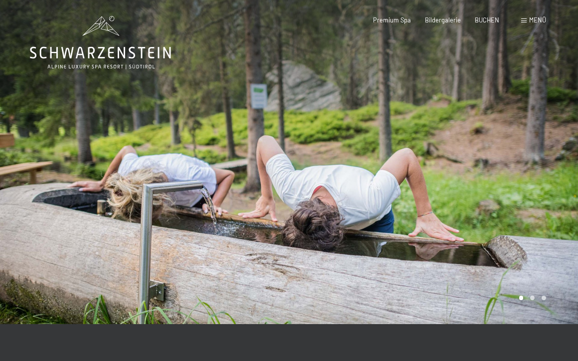 The height and width of the screenshot is (361, 578). What do you see at coordinates (544, 298) in the screenshot?
I see `div: Carousel Page 3` at bounding box center [544, 298].